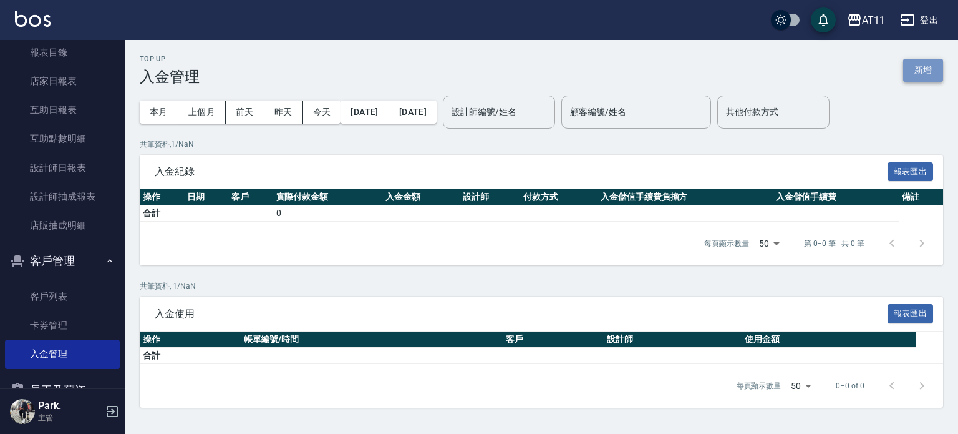  I want to click on h2: Top Up, so click(170, 59).